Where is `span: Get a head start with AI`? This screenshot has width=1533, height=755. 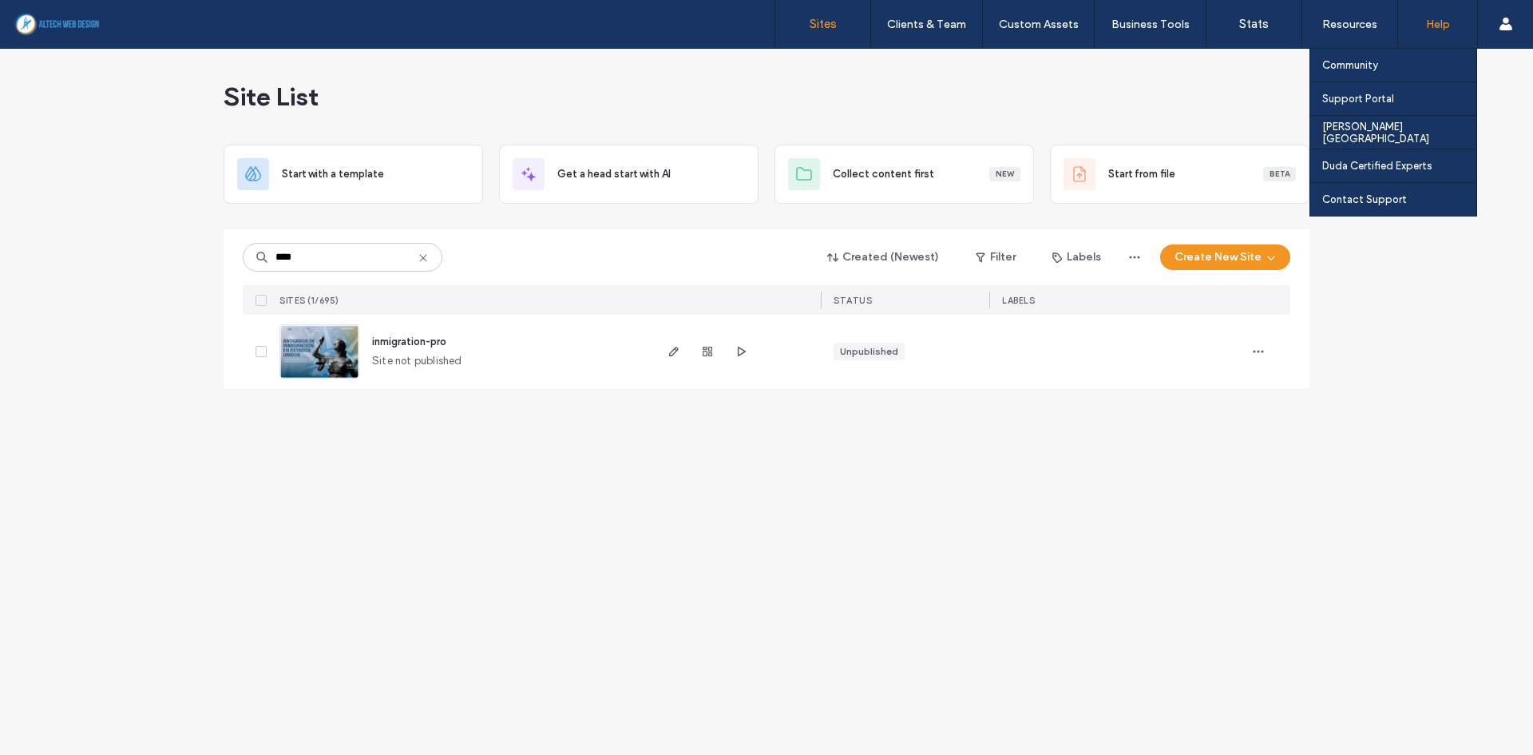
span: Get a head start with AI is located at coordinates (614, 174).